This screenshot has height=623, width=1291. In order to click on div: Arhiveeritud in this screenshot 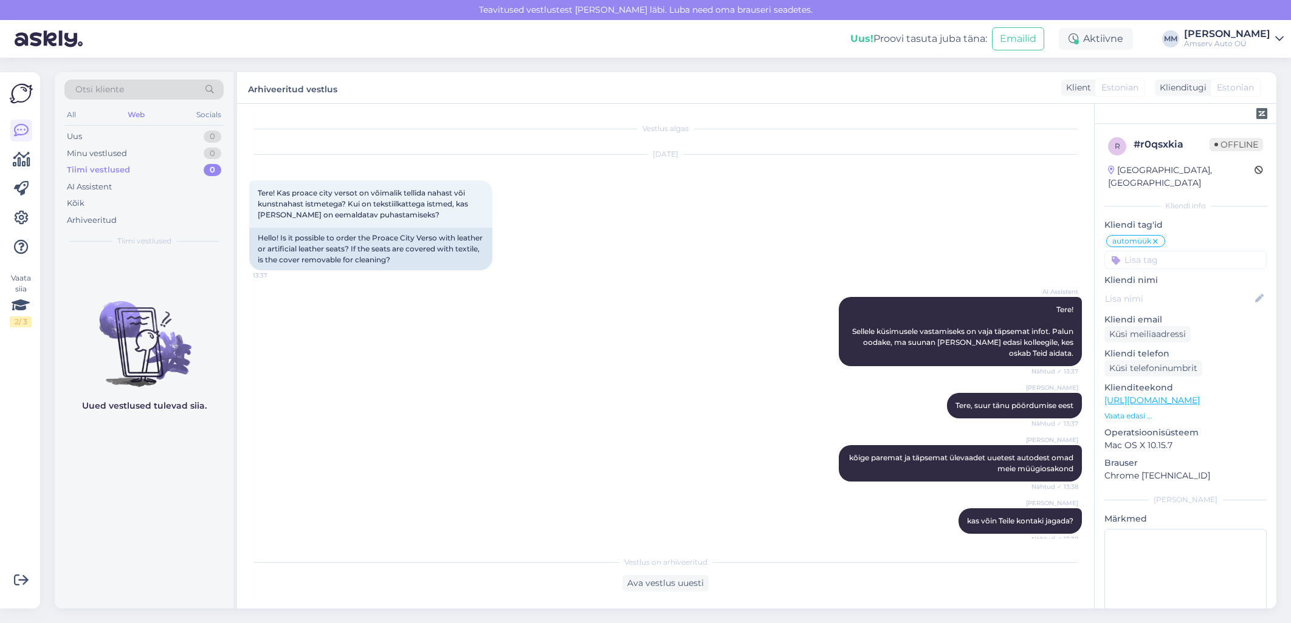, I will do `click(92, 221)`.